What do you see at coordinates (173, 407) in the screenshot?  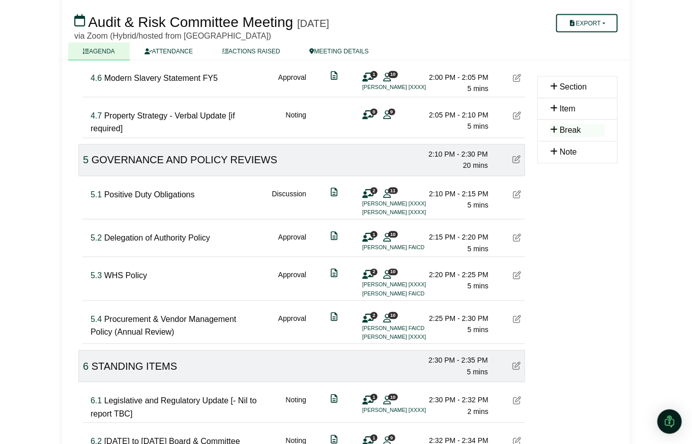 I see `span: Legislative and Regulatory Update [- Nil to report TBC]` at bounding box center [173, 407].